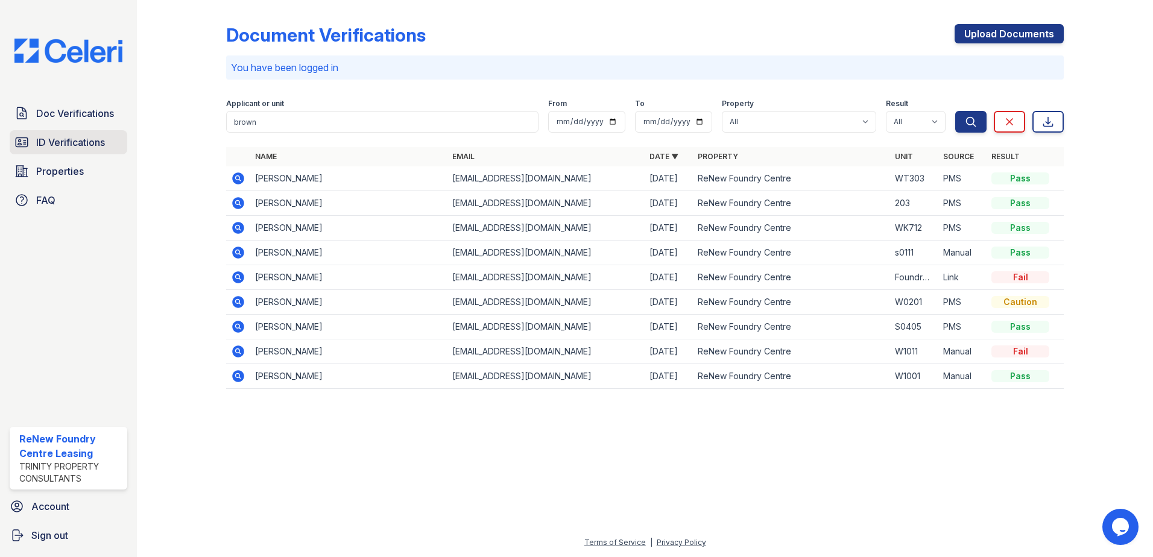  Describe the element at coordinates (68, 171) in the screenshot. I see `a: Properties` at that location.